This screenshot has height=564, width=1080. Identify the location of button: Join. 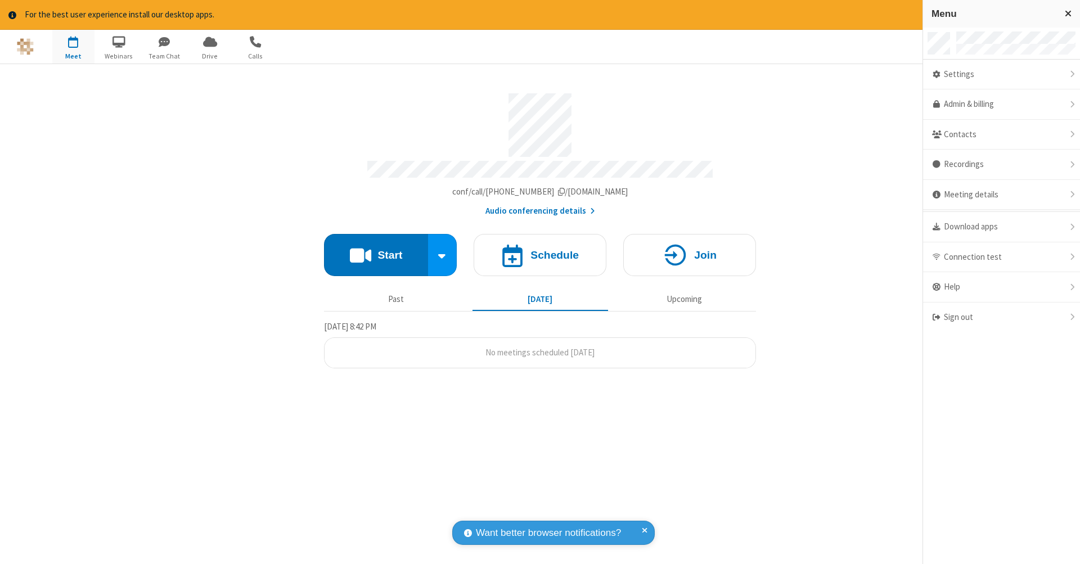
(690, 255).